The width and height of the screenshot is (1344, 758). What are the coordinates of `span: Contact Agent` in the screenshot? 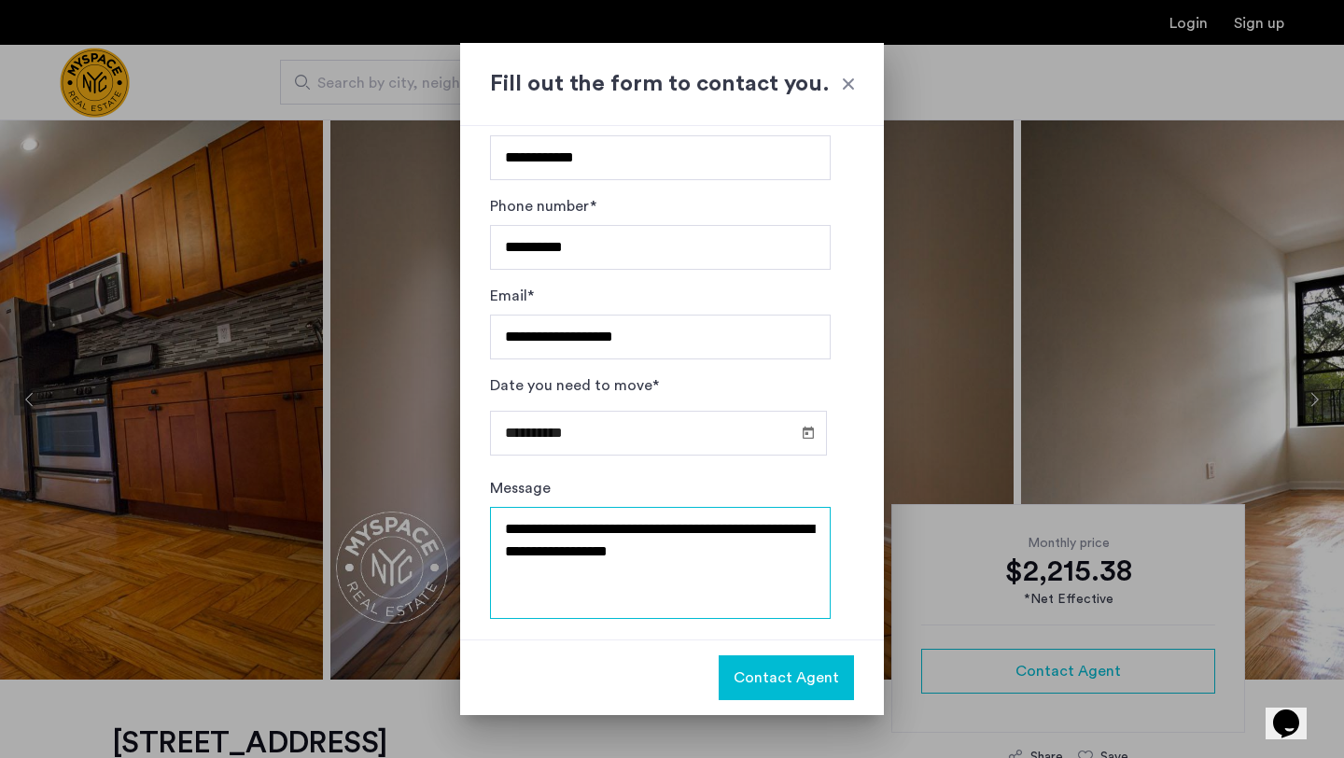 It's located at (786, 677).